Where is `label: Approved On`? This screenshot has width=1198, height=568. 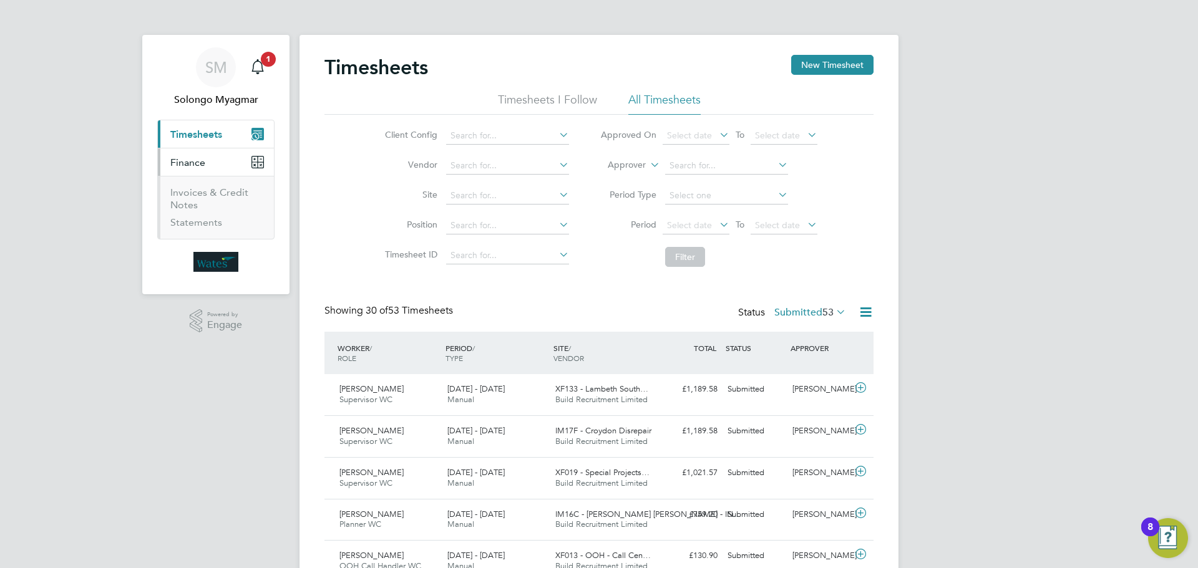 label: Approved On is located at coordinates (628, 135).